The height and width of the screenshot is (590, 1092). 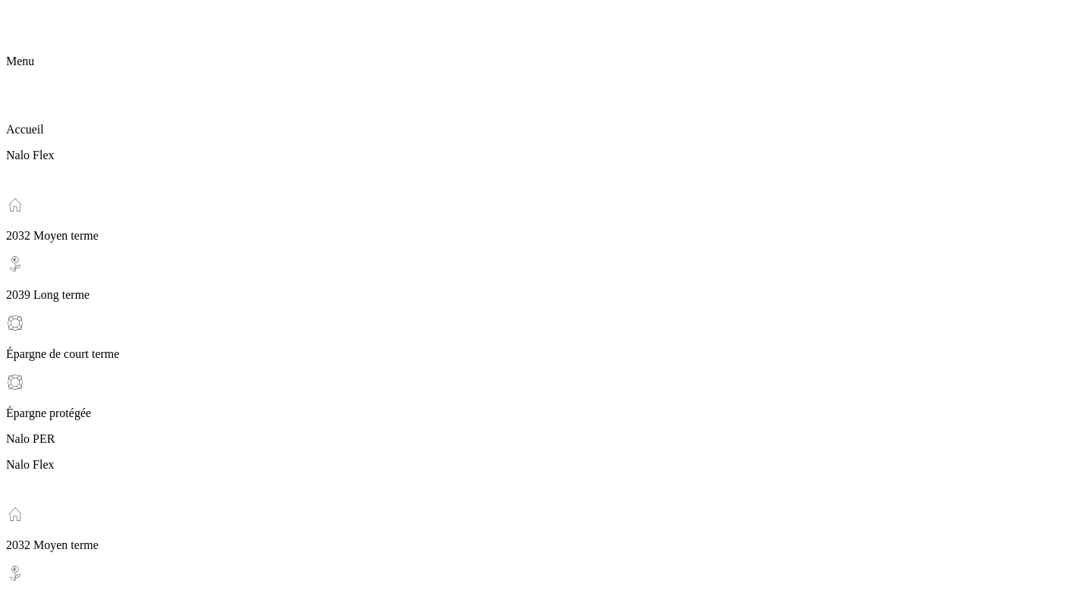 What do you see at coordinates (546, 337) in the screenshot?
I see `div: Épargne de court terme` at bounding box center [546, 337].